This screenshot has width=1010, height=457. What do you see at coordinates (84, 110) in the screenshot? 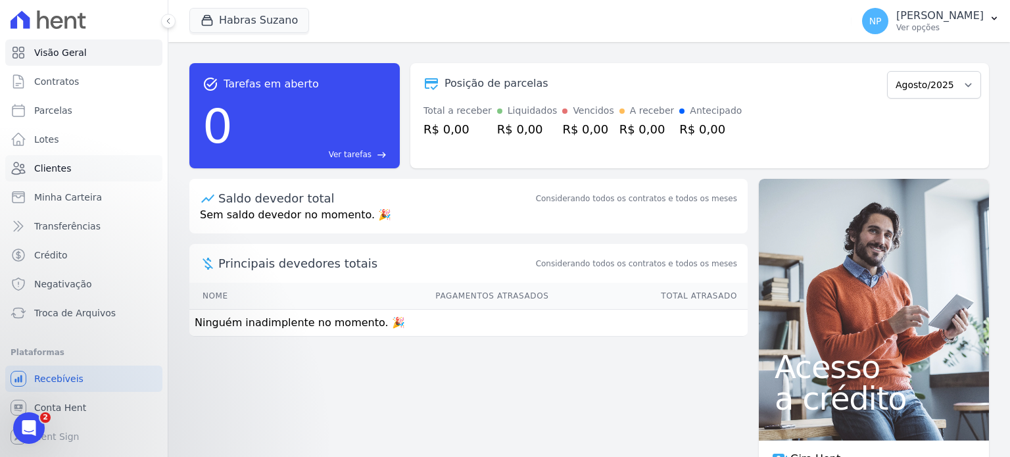
I see `a: Parcelas` at bounding box center [84, 110].